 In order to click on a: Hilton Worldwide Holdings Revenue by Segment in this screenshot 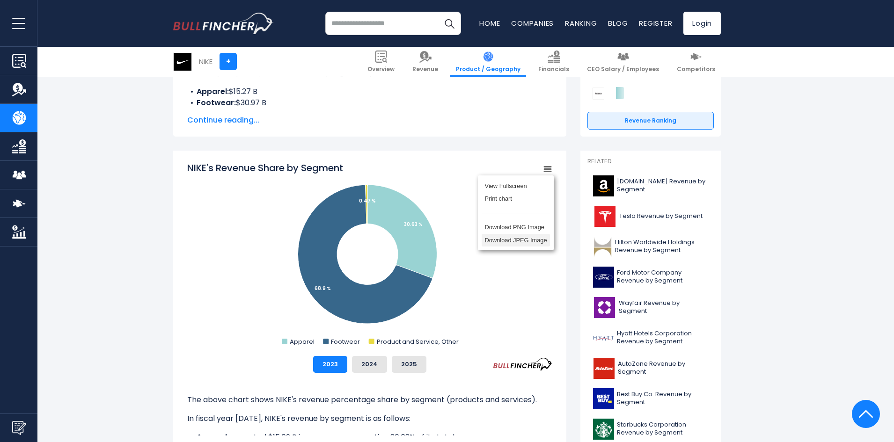, I will do `click(651, 247)`.